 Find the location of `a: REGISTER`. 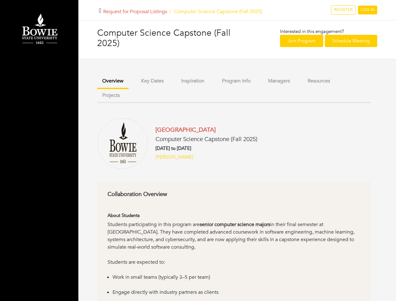

a: REGISTER is located at coordinates (344, 10).